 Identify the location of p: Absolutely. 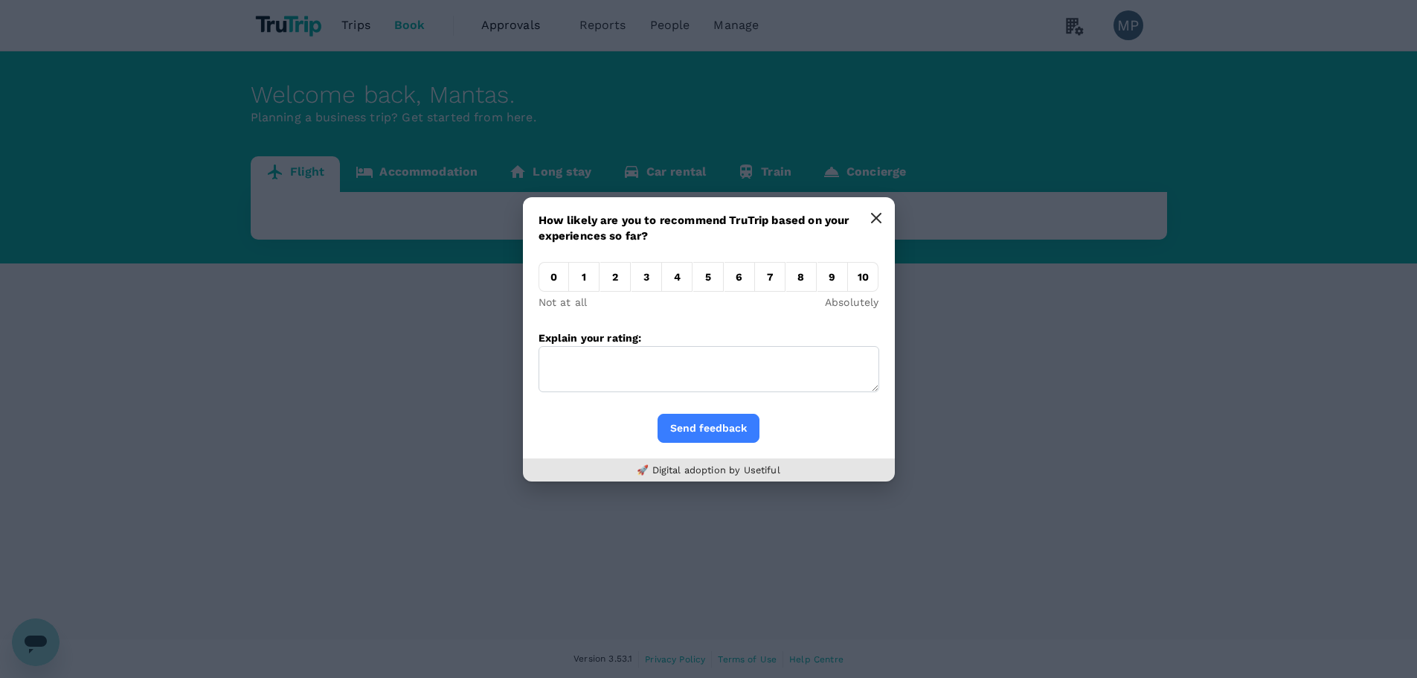
(852, 302).